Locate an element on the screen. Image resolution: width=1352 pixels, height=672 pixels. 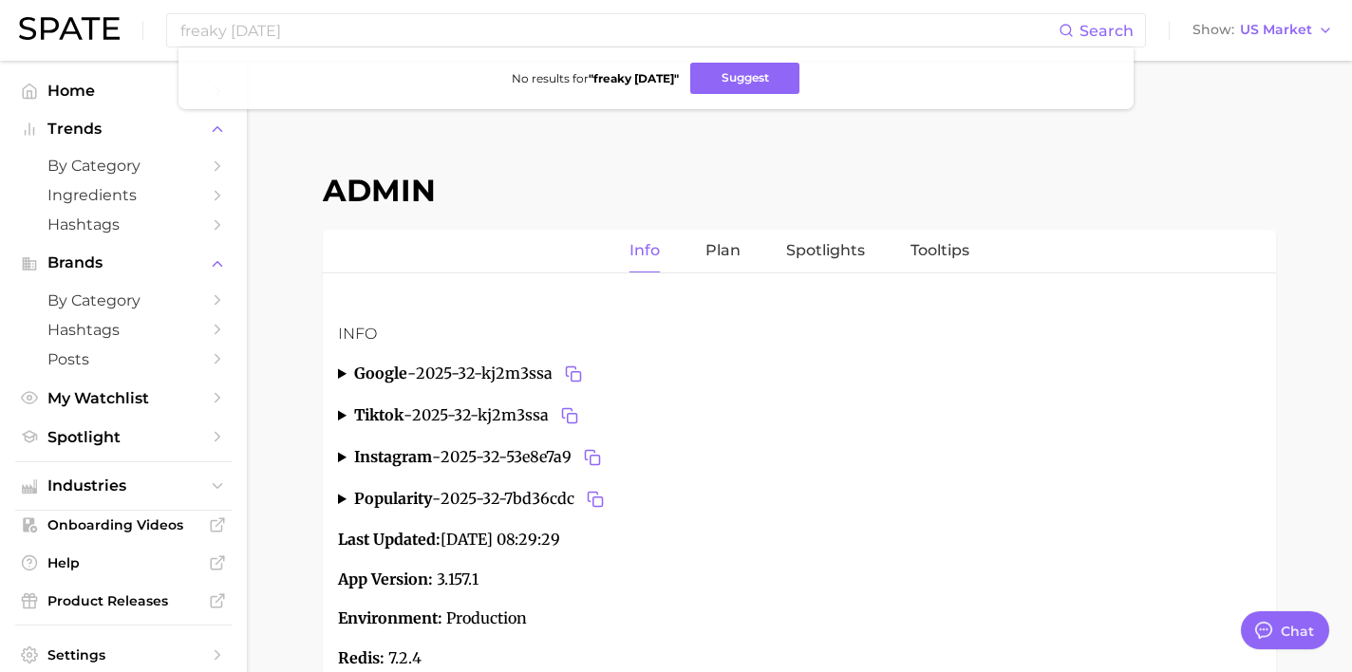
span: Ingredients is located at coordinates (123, 195).